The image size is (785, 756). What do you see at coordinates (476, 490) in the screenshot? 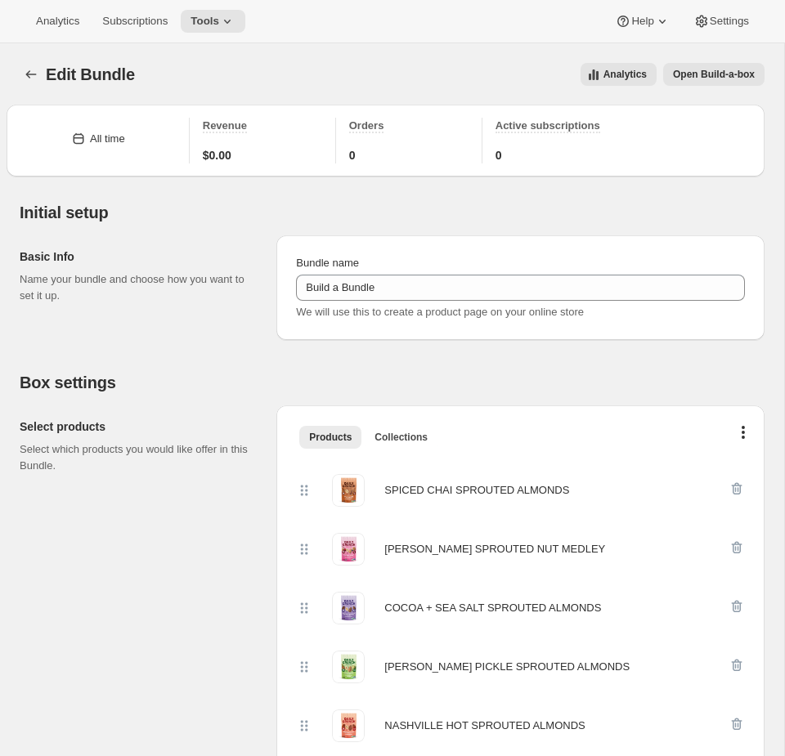
I see `div: SPICED CHAI SPROUTED ALMONDS` at bounding box center [476, 490].